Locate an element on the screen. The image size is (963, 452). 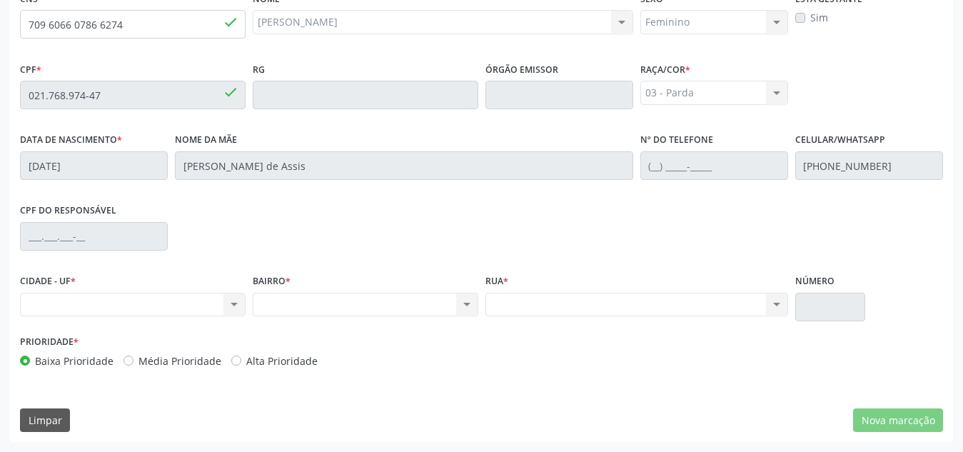
label: Sim is located at coordinates (819, 17).